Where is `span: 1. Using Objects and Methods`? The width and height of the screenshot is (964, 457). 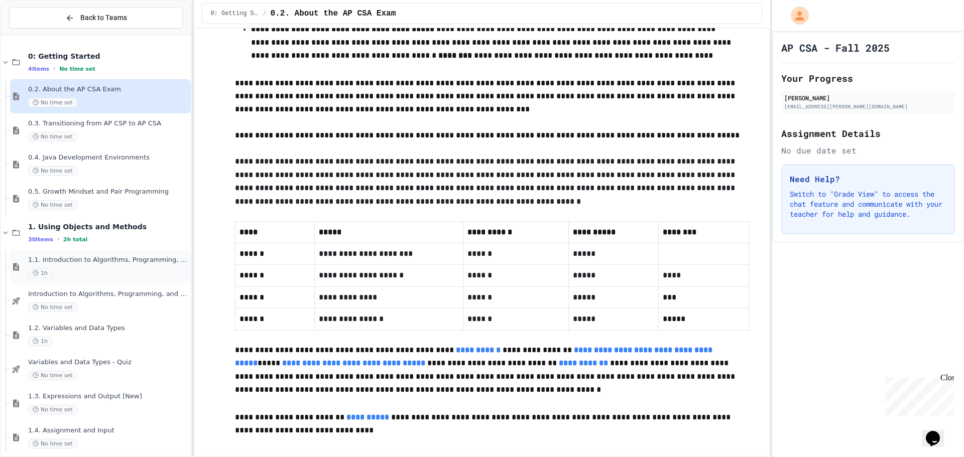 span: 1. Using Objects and Methods is located at coordinates (108, 227).